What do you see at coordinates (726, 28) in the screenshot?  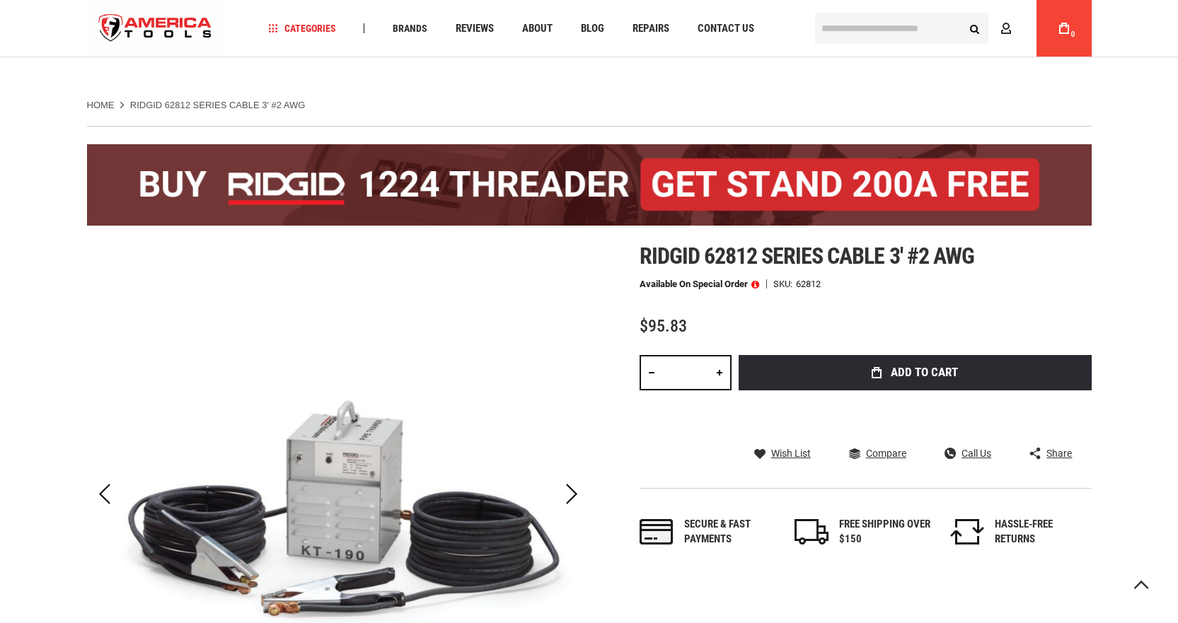 I see `span: Contact Us` at bounding box center [726, 28].